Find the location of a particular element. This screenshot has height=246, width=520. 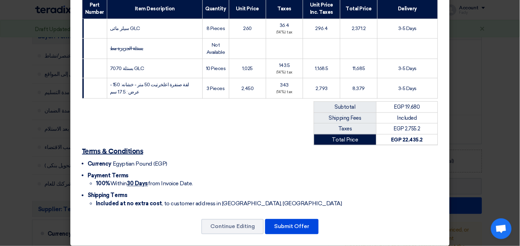

span: 11,685 is located at coordinates (359, 68).